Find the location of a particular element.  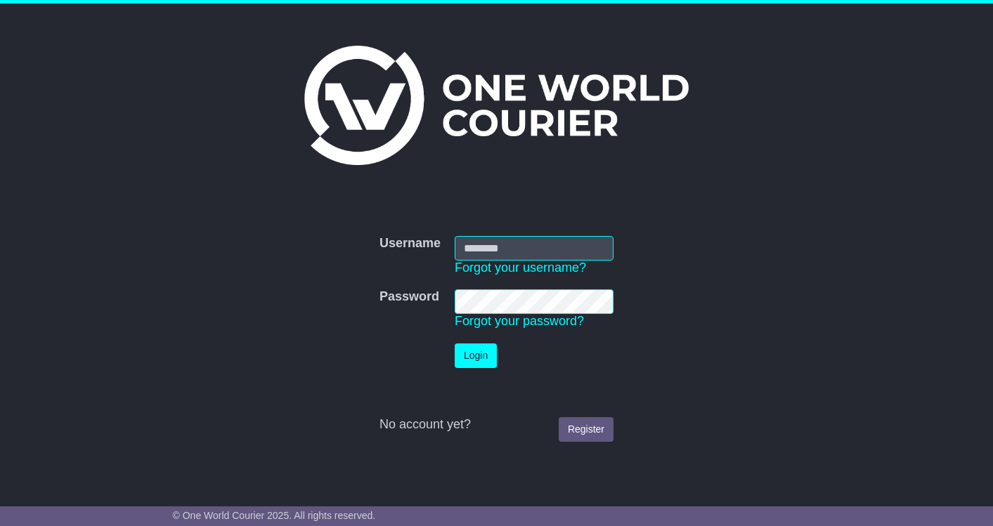

a: Register is located at coordinates (586, 429).